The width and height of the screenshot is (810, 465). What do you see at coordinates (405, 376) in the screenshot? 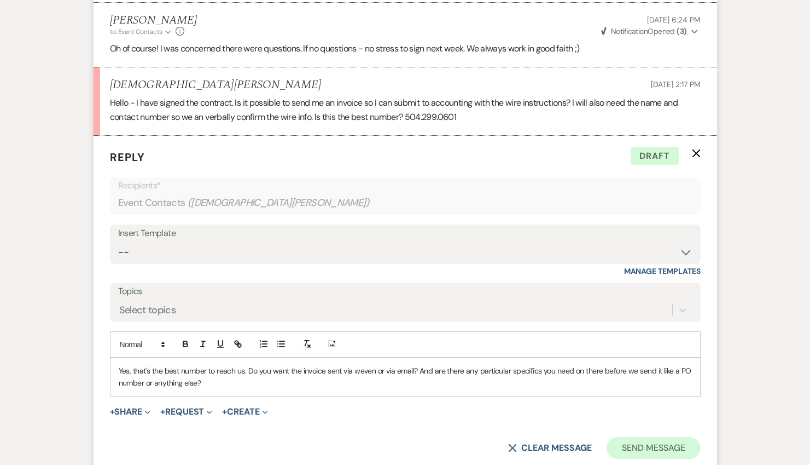
I see `p: Yes, that's the best number to reach us. Do you want the invoice sent via weven or via email? And...` at bounding box center [405, 376].